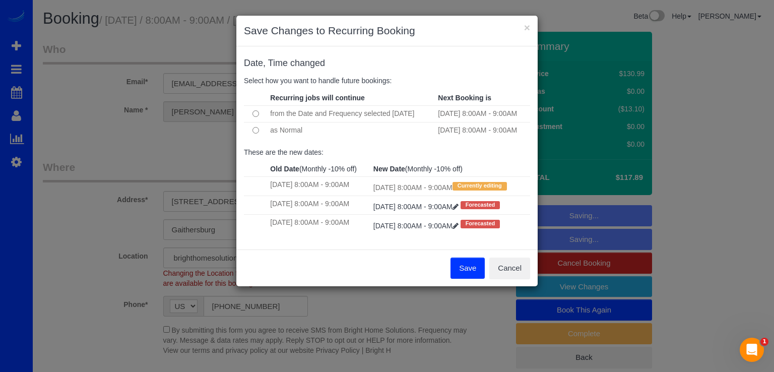 The height and width of the screenshot is (372, 774). What do you see at coordinates (387, 63) in the screenshot?
I see `h4: changed` at bounding box center [387, 63].